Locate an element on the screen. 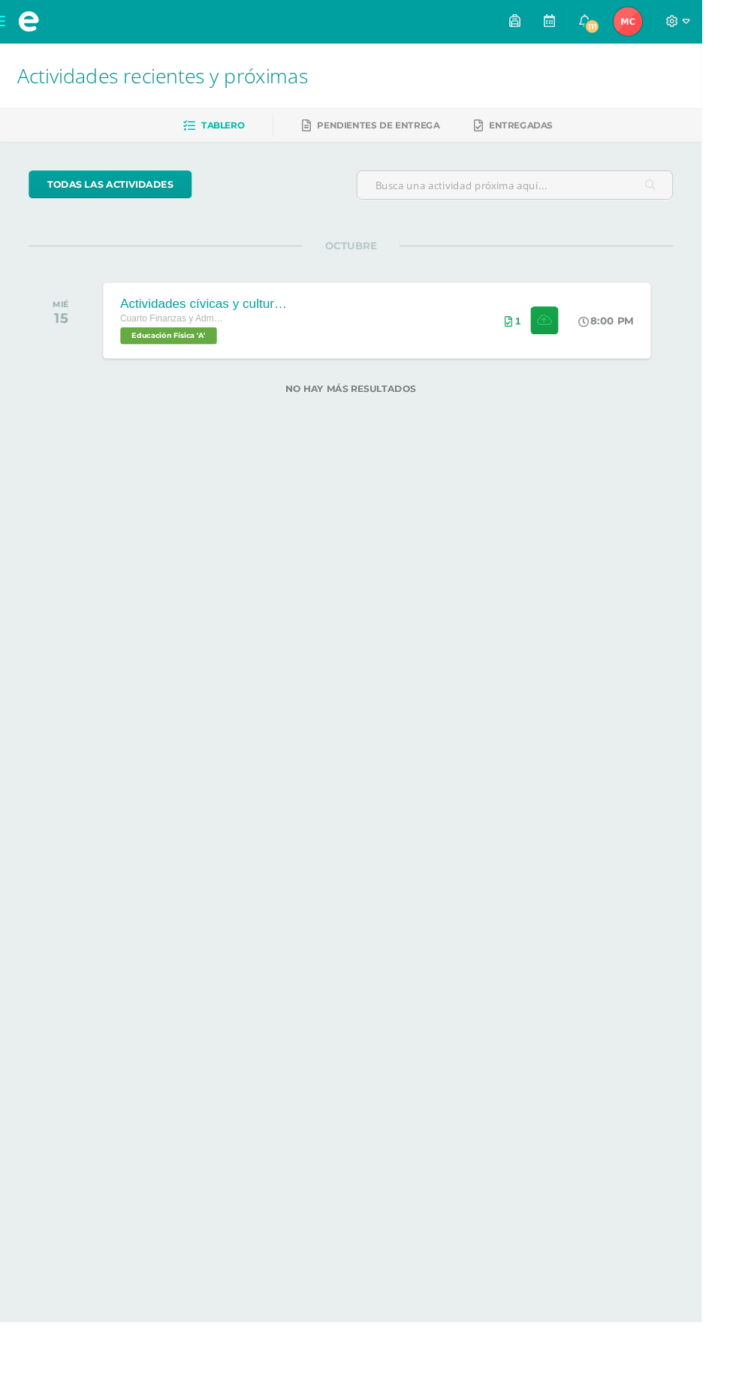  span: Cuarto Finanzas y Admon Diario is located at coordinates (183, 334).